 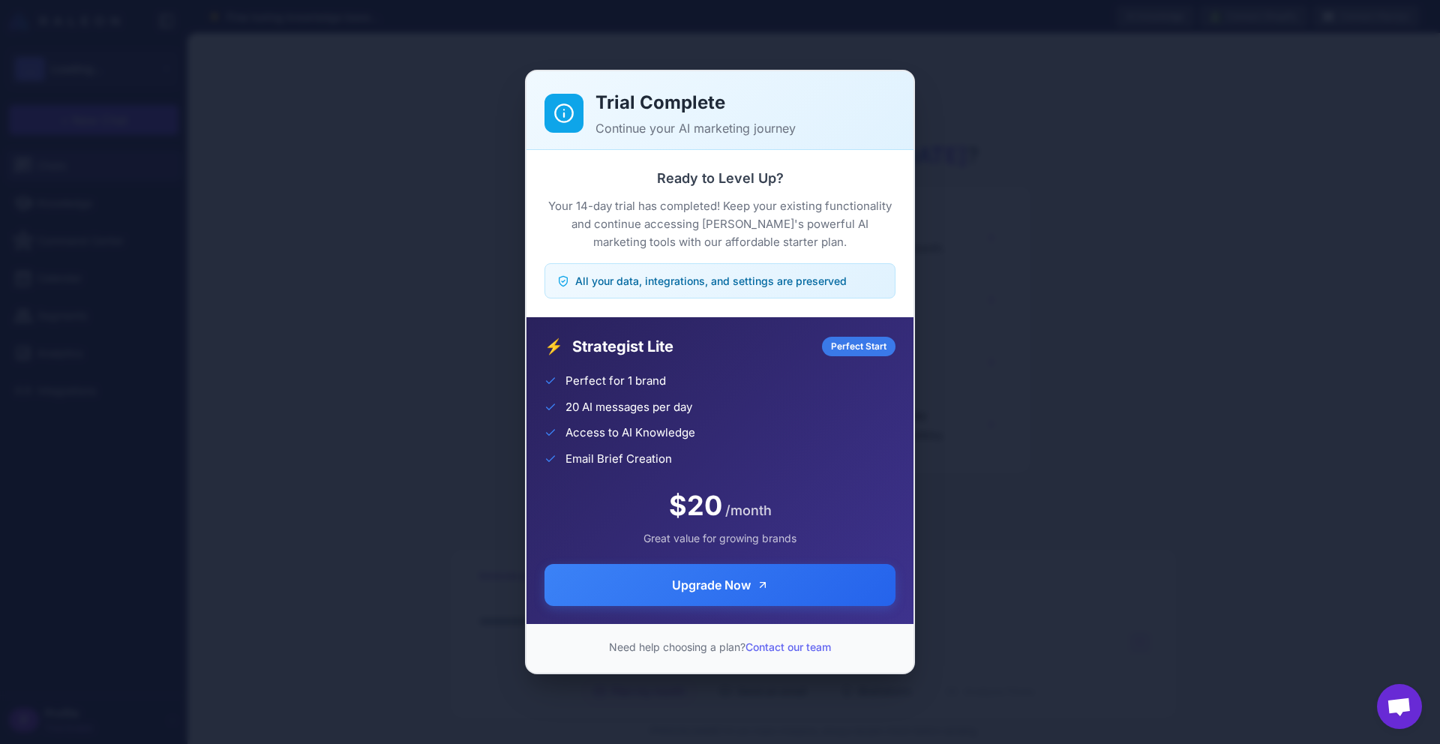 I want to click on span: All your data, integrations, and settings are preserved, so click(x=711, y=281).